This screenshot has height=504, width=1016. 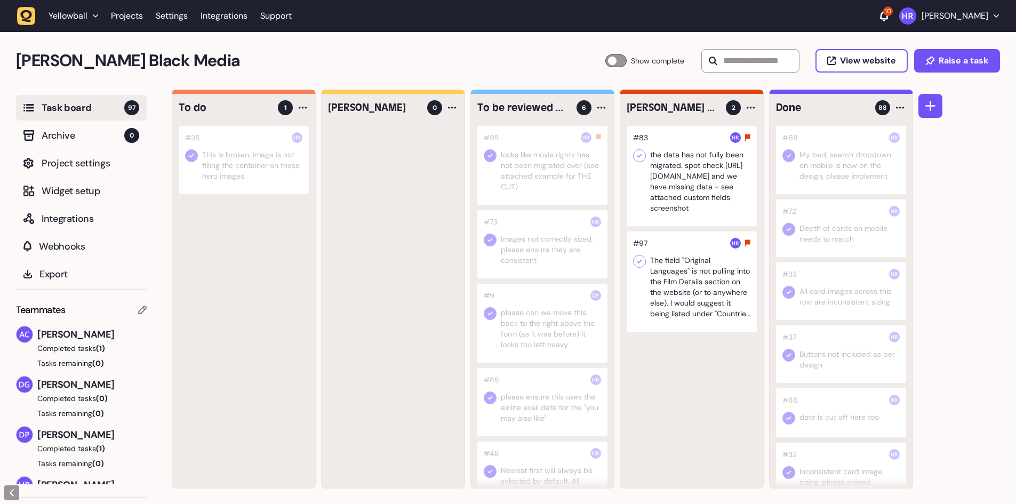 I want to click on button: Archive0, so click(x=81, y=135).